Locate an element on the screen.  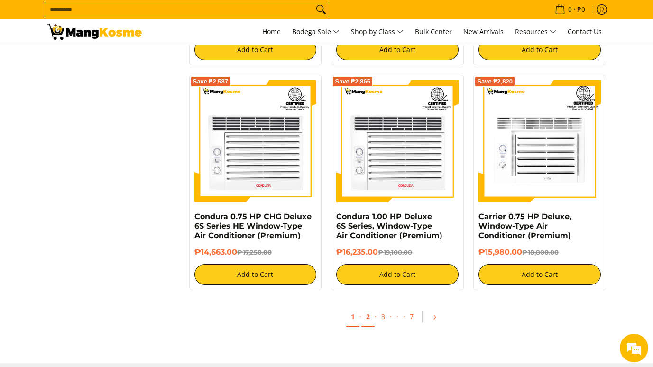
a: New Arrivals is located at coordinates (484, 32).